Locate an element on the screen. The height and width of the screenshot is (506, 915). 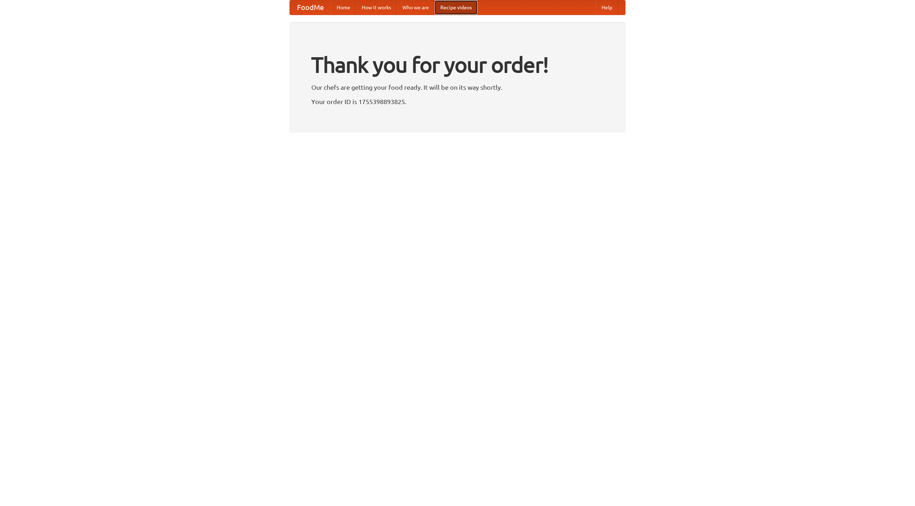
a: Recipe videos is located at coordinates (456, 8).